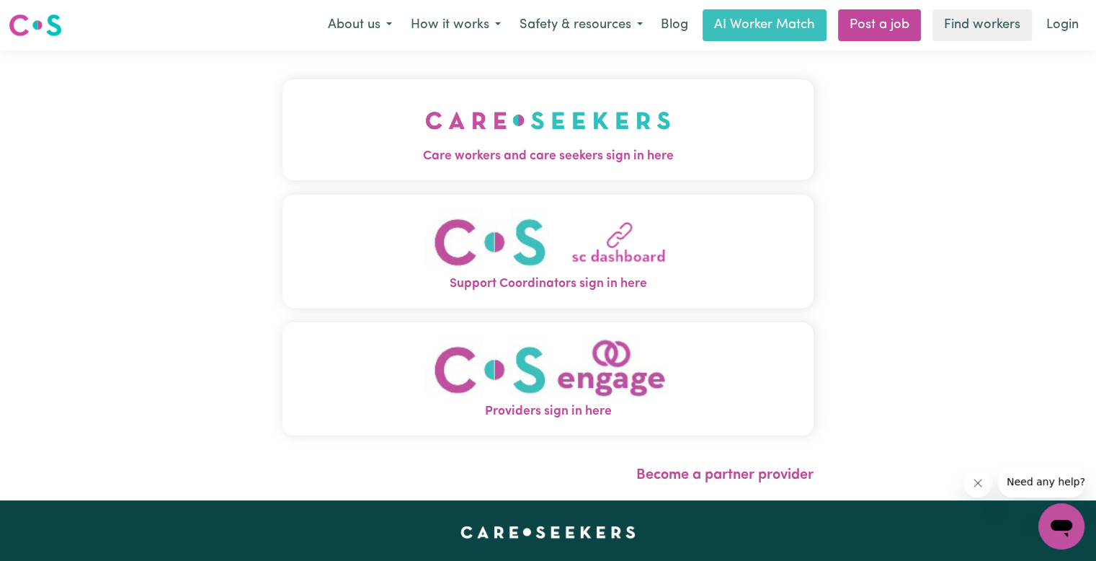 The image size is (1096, 561). I want to click on button: Care workers and care seekers sign in here, so click(548, 130).